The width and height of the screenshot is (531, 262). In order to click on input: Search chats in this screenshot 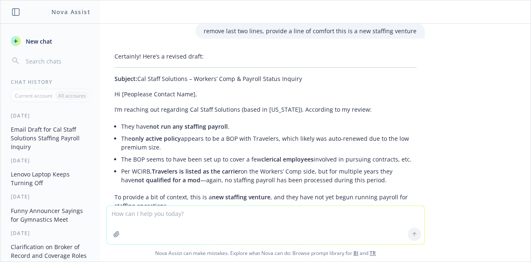, I will do `click(57, 61)`.